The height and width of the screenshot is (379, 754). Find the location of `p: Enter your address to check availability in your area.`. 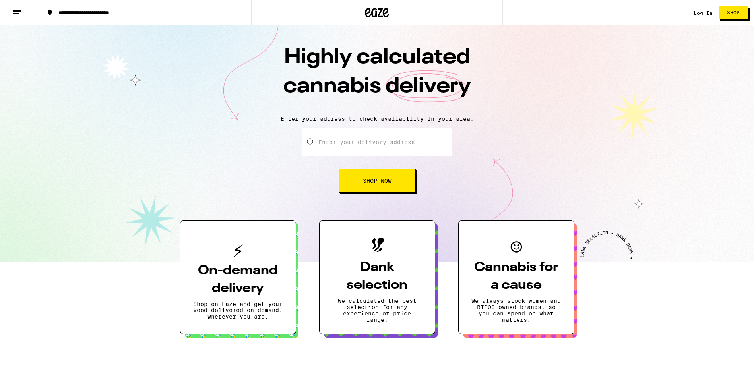

p: Enter your address to check availability in your area. is located at coordinates (377, 119).